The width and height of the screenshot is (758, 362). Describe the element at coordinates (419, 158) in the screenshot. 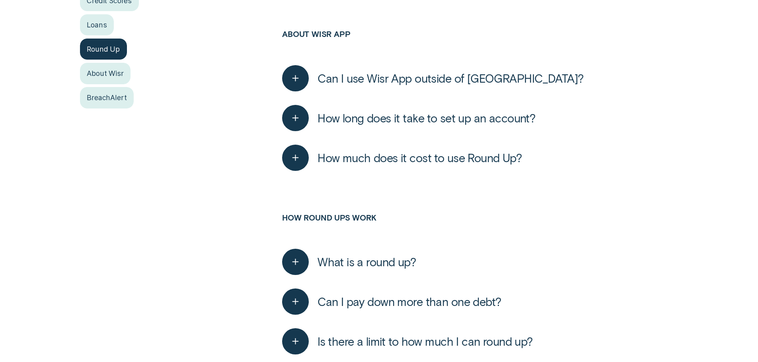

I see `span: How much does it cost to use Round Up?` at that location.